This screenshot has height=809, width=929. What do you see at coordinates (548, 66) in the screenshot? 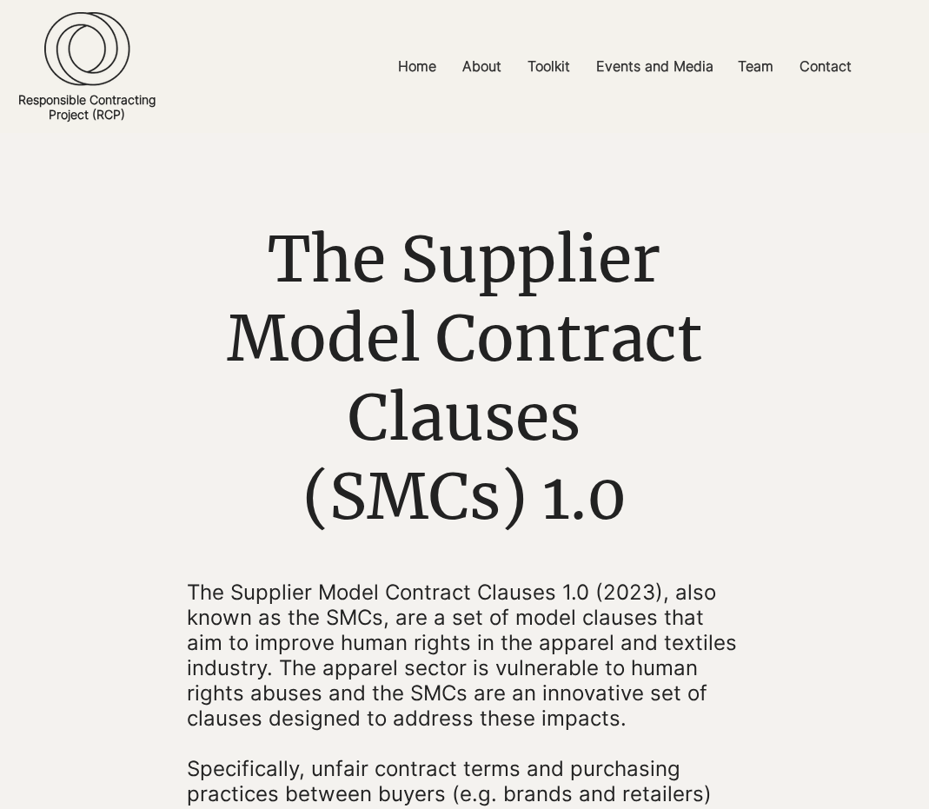
I see `p: Toolkit` at bounding box center [548, 66].